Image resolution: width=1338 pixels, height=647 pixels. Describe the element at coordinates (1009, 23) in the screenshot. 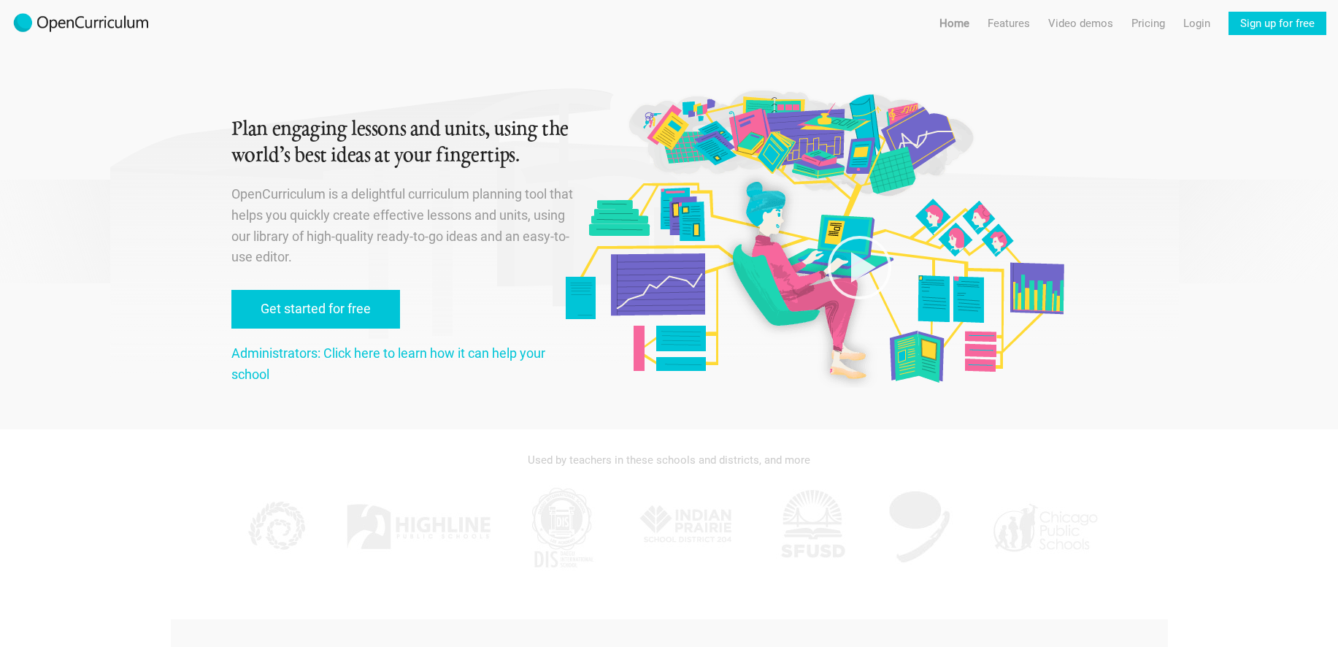

I see `a: Features` at that location.